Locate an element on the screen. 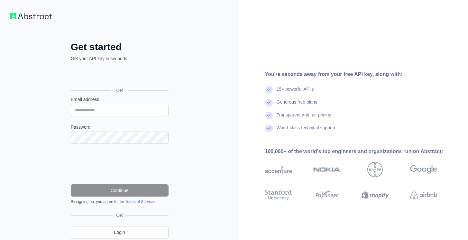 The image size is (468, 240). a: Terms of Service is located at coordinates (139, 202).